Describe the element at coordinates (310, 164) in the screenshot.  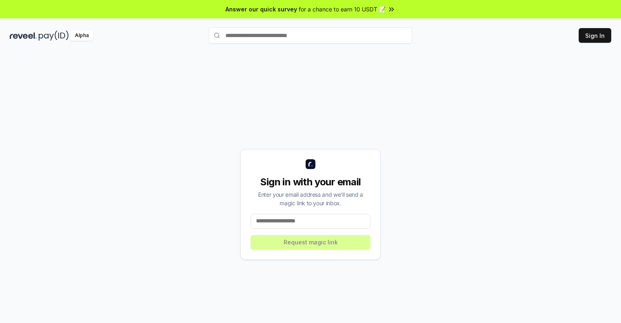
I see `img: logo_small` at that location.